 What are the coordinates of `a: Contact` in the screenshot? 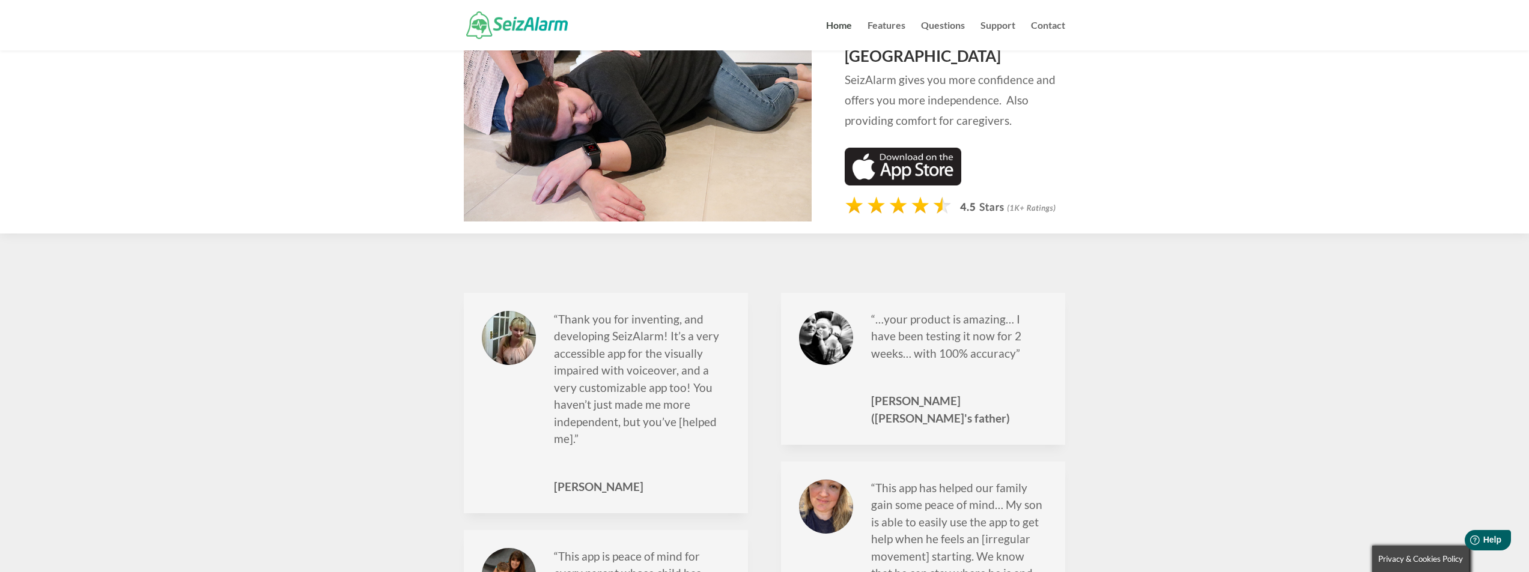 It's located at (1047, 35).